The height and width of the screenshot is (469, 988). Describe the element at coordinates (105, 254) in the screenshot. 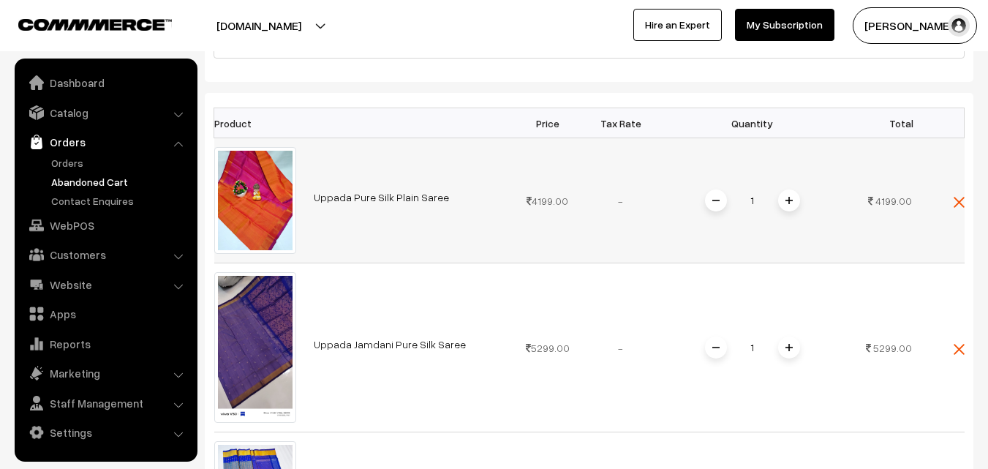

I see `a: Customers` at that location.